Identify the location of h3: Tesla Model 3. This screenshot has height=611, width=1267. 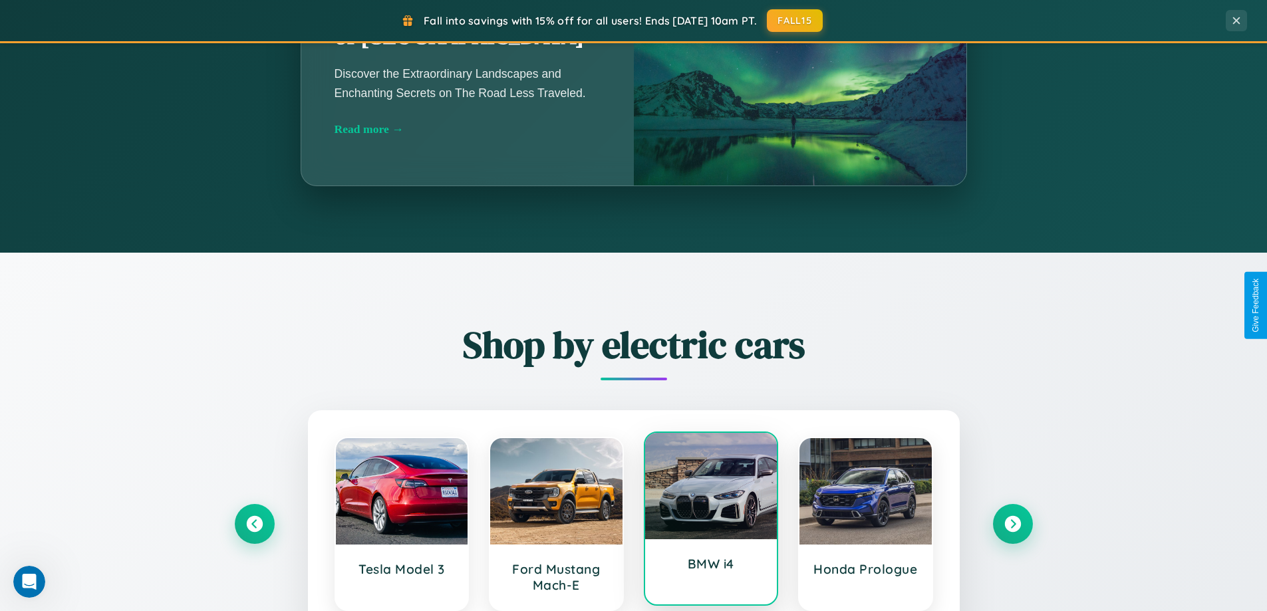
(402, 569).